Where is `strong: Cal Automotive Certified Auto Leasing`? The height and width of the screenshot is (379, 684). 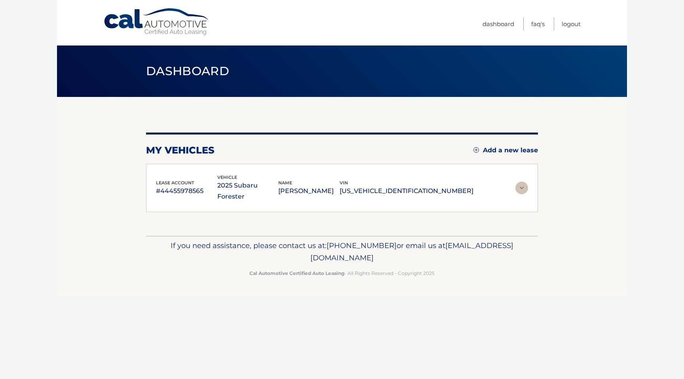
strong: Cal Automotive Certified Auto Leasing is located at coordinates (297, 273).